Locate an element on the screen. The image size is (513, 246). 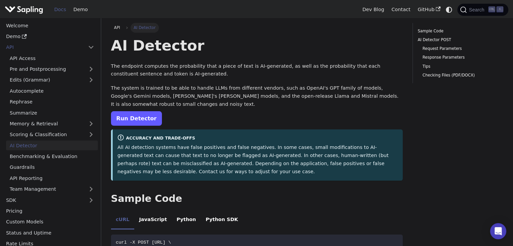
li: cURL is located at coordinates (122, 220).